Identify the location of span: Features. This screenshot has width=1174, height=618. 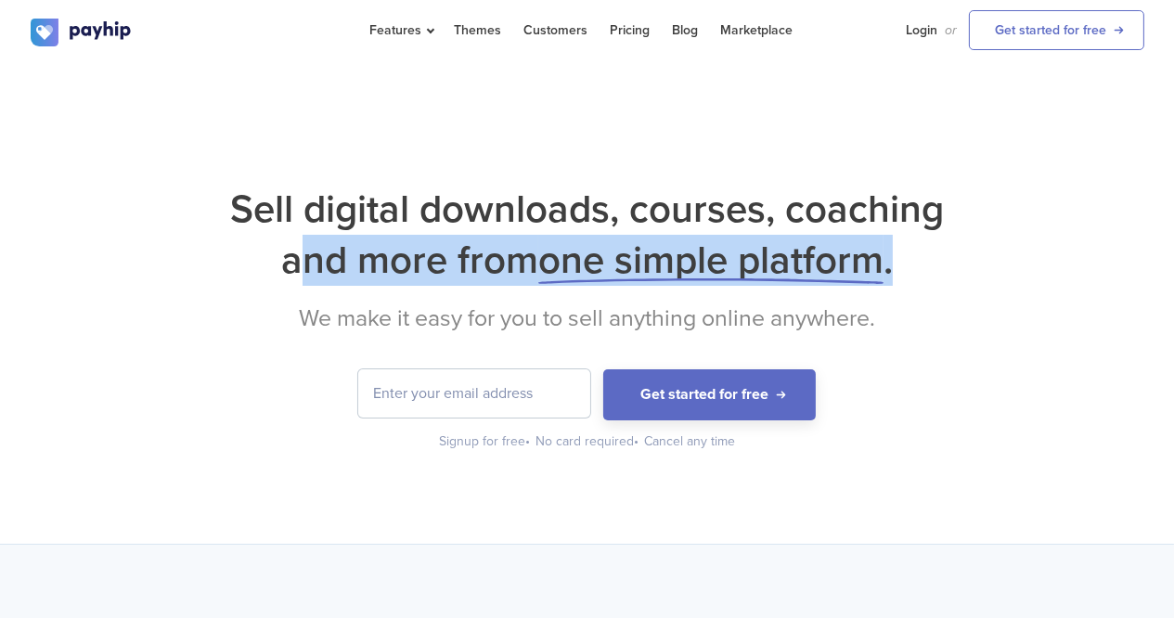
(401, 30).